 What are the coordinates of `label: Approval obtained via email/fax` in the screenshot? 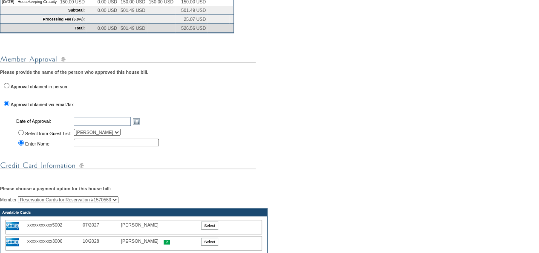 It's located at (42, 104).